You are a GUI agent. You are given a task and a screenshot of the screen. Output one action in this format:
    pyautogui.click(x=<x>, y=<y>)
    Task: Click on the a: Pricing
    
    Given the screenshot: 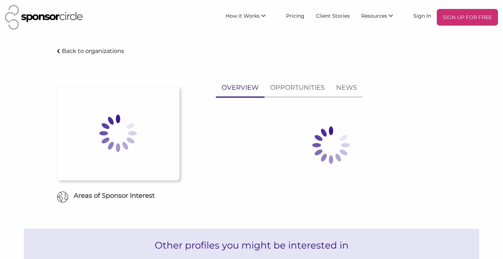 What is the action you would take?
    pyautogui.click(x=295, y=15)
    